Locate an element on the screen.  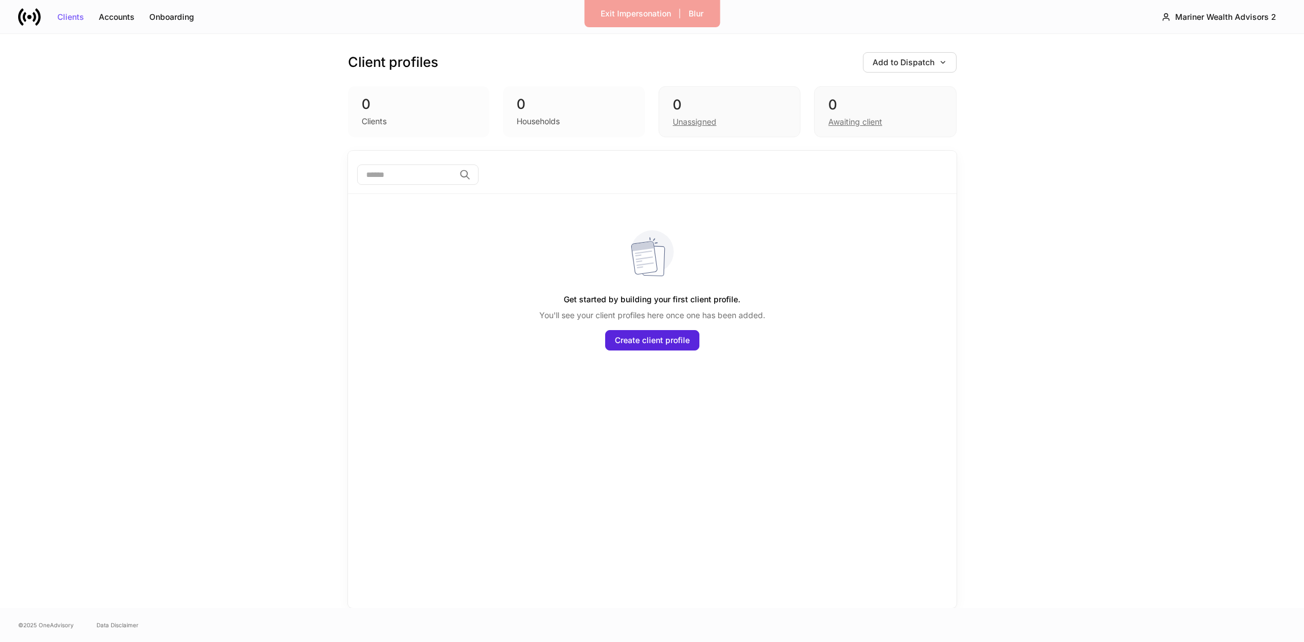
div: Mariner Wealth Advisors 2 is located at coordinates (1225, 17).